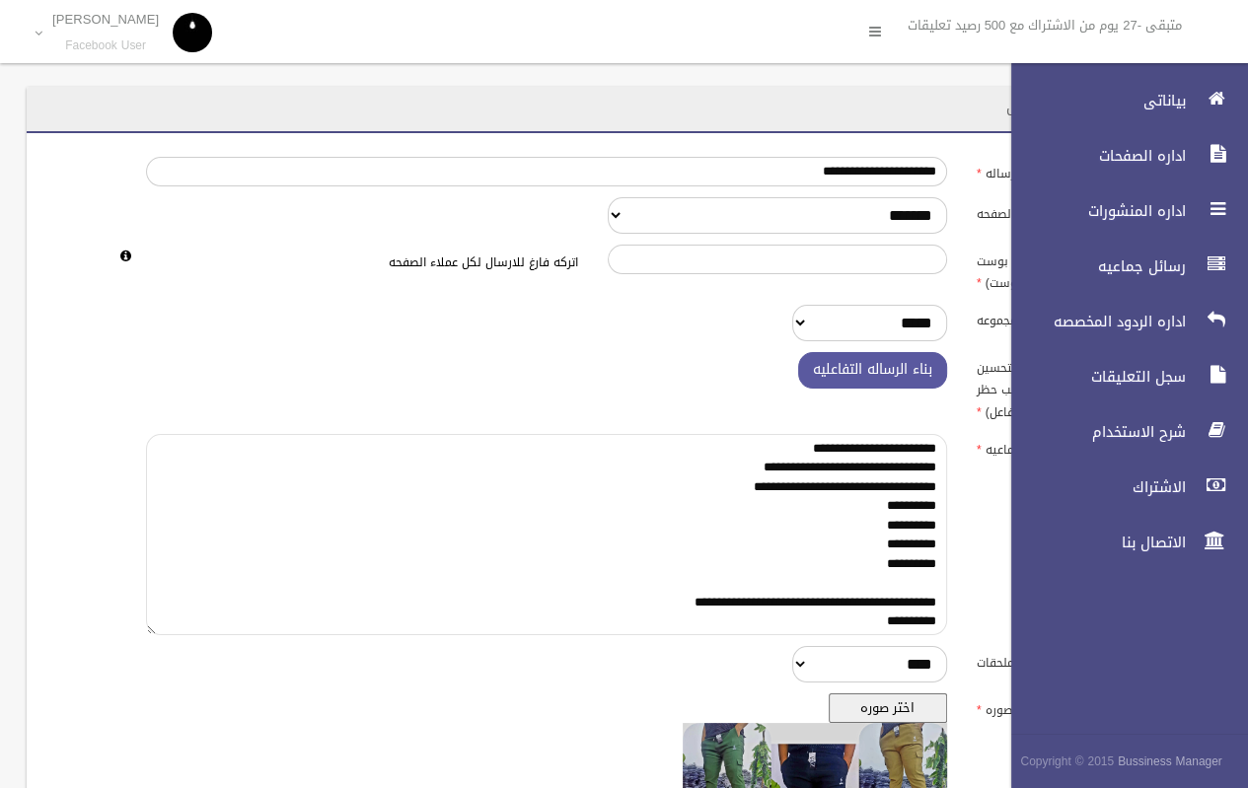  Describe the element at coordinates (1093, 101) in the screenshot. I see `span: بياناتى` at that location.